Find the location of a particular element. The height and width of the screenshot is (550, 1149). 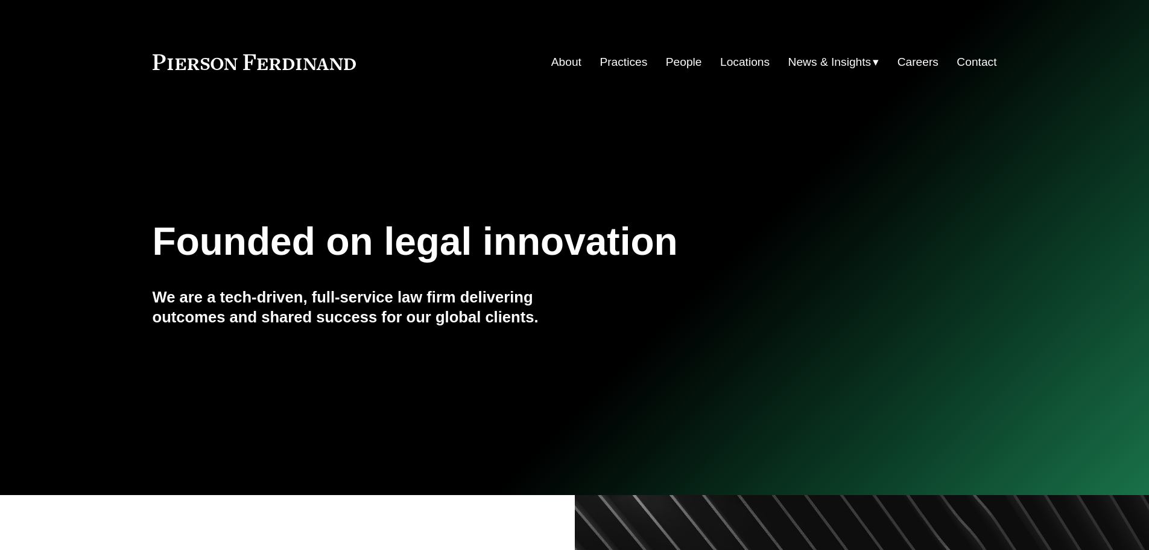

h4: We are a tech-driven, full-service law firm delivering outcomes and shared success for our global... is located at coordinates (364, 306).